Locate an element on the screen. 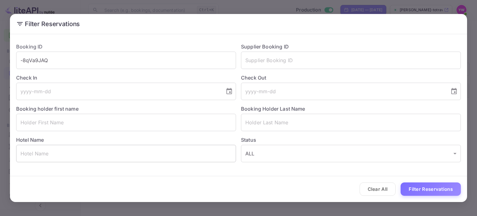 This screenshot has height=216, width=477. label: Booking holder first name is located at coordinates (47, 109).